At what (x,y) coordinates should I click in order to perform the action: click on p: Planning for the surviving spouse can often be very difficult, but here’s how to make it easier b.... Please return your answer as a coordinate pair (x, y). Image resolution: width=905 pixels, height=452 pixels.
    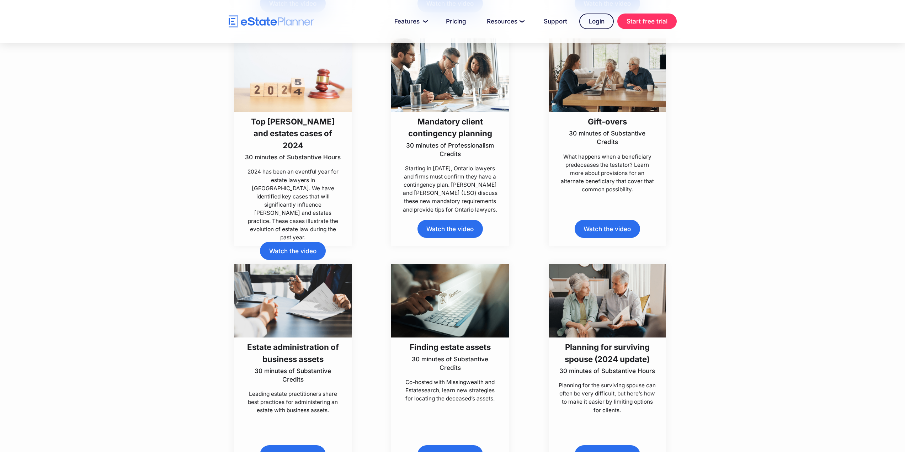
    Looking at the image, I should click on (607, 398).